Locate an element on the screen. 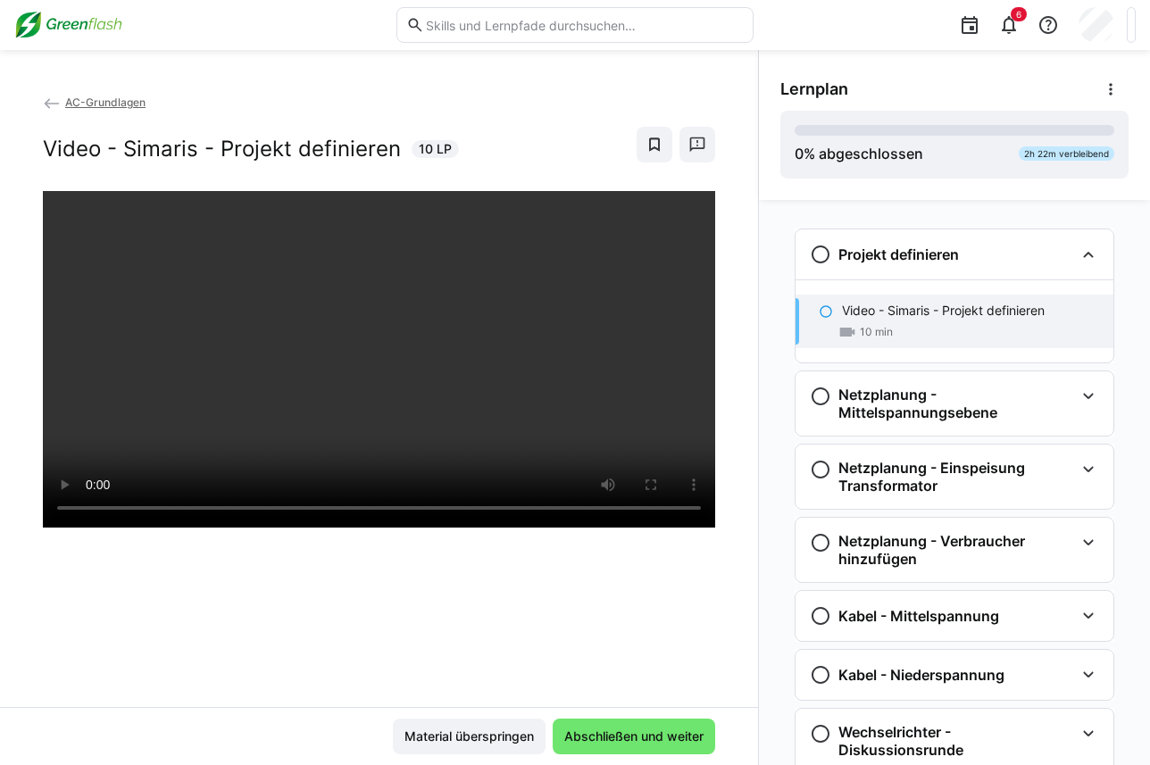 This screenshot has height=765, width=1150. span: 10 LP is located at coordinates (435, 149).